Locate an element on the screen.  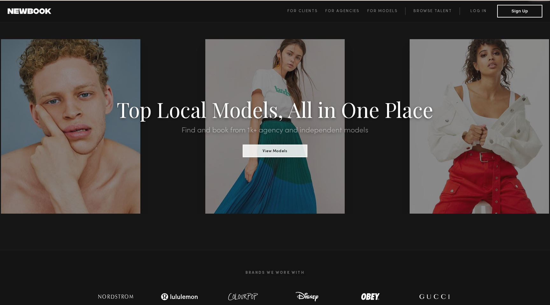
a: For Clients is located at coordinates (306, 11).